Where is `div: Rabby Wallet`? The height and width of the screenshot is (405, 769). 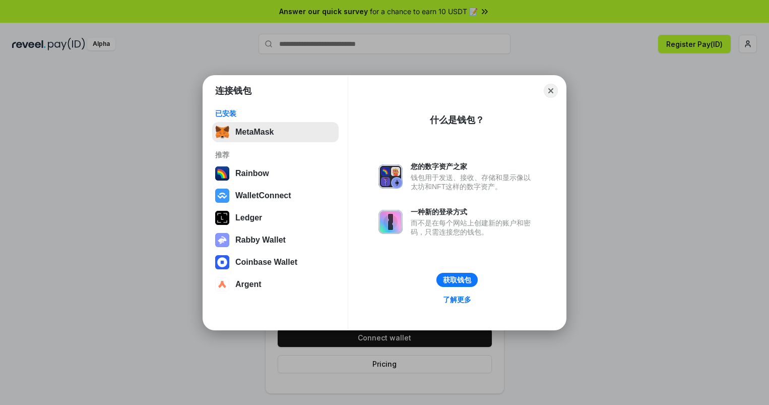
div: Rabby Wallet is located at coordinates (261, 240).